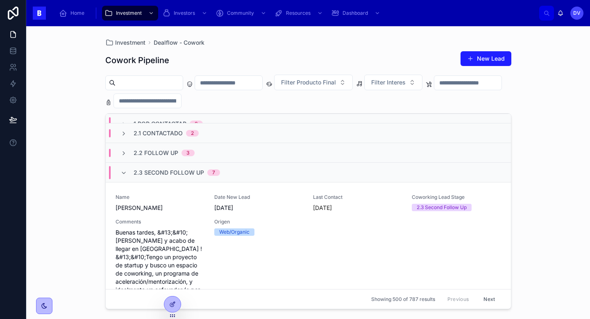 The image size is (590, 319). What do you see at coordinates (169, 173) in the screenshot?
I see `span: 2.3 Second Follow Up` at bounding box center [169, 173].